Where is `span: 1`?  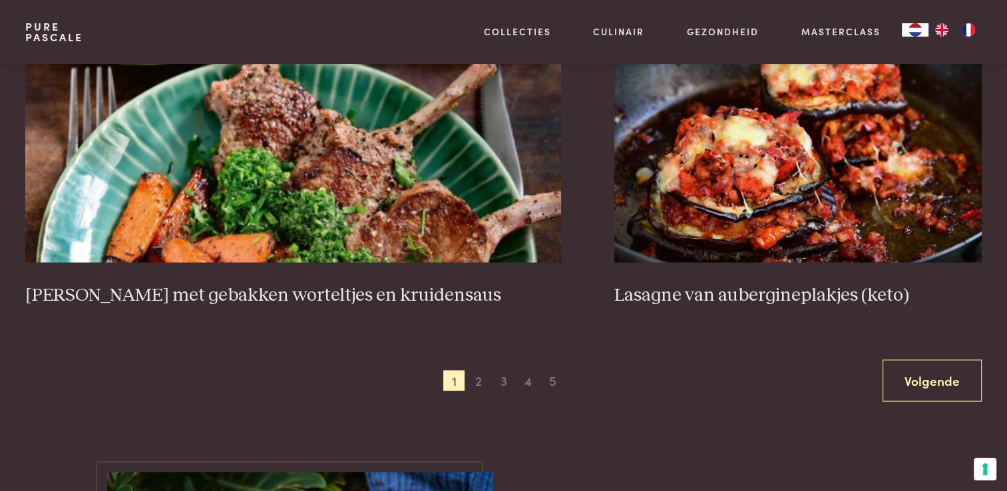 span: 1 is located at coordinates (454, 381).